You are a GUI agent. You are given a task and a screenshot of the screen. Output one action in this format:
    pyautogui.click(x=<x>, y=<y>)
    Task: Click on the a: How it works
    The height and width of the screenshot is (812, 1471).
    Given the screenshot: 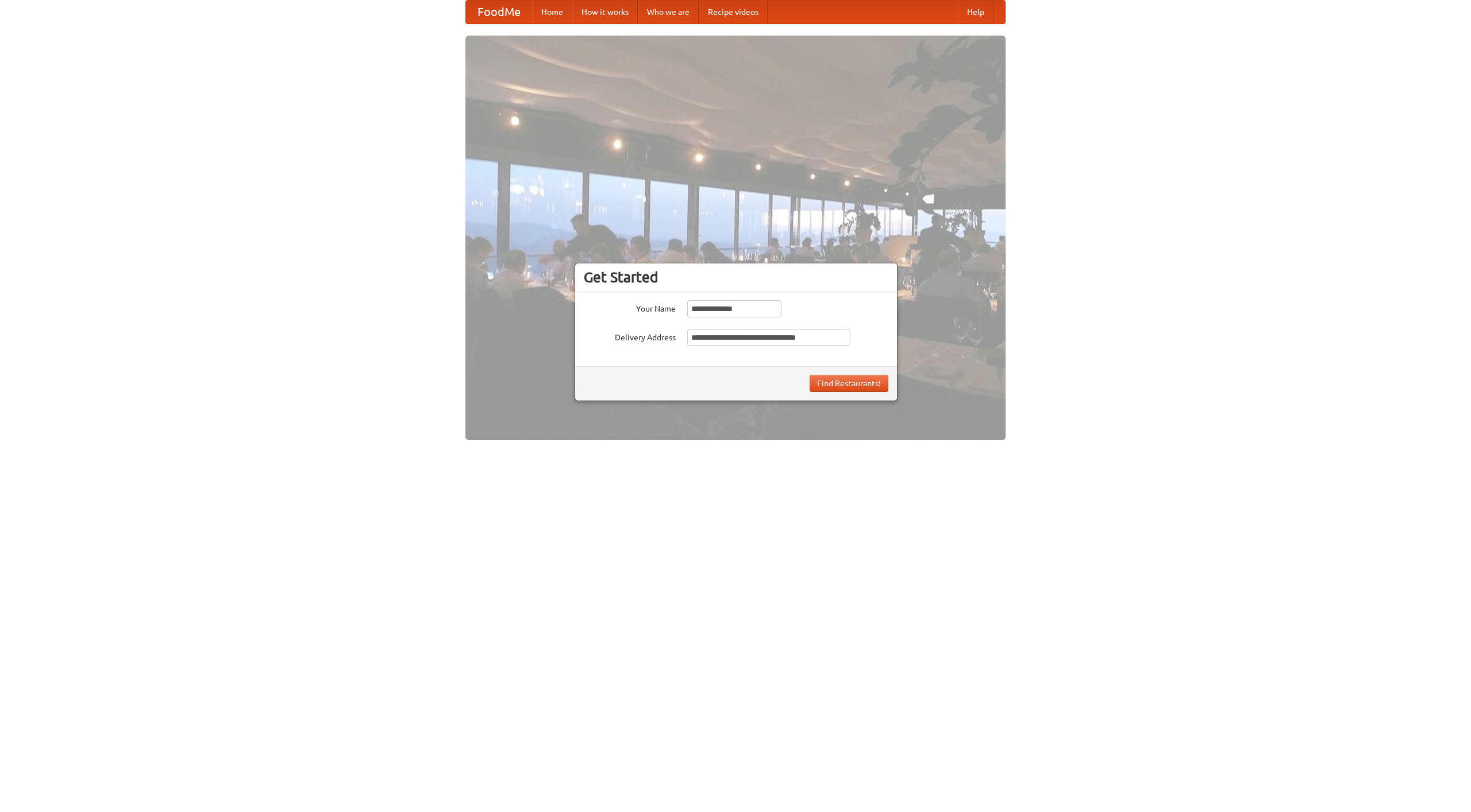 What is the action you would take?
    pyautogui.click(x=605, y=12)
    